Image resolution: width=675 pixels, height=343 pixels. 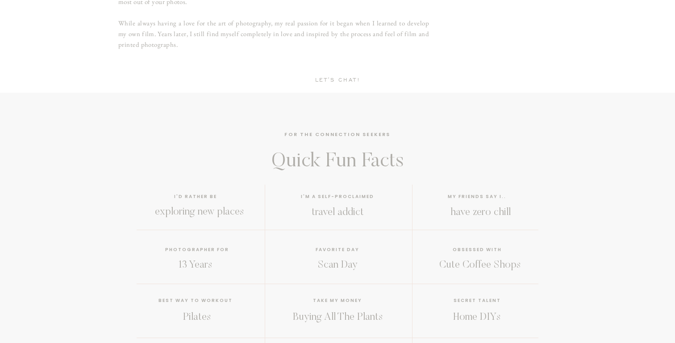 I want to click on h3: secret talent, so click(x=477, y=300).